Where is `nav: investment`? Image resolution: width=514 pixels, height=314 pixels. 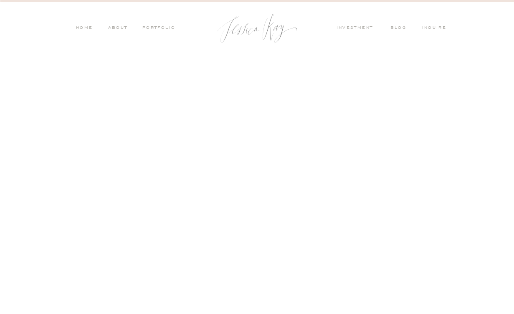
nav: investment is located at coordinates (357, 28).